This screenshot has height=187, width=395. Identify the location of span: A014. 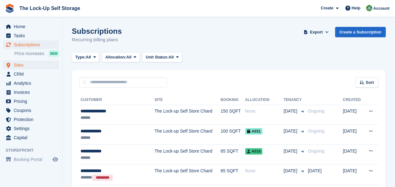
(254, 151).